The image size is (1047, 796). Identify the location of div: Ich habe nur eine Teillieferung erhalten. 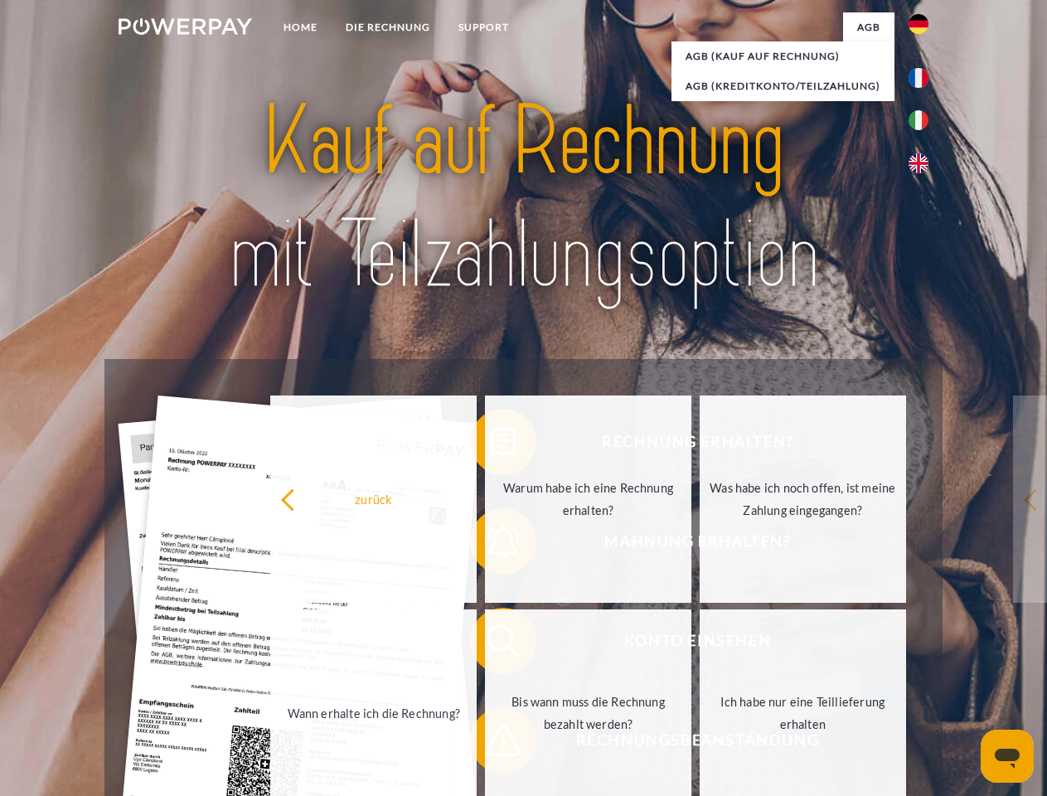
(803, 713).